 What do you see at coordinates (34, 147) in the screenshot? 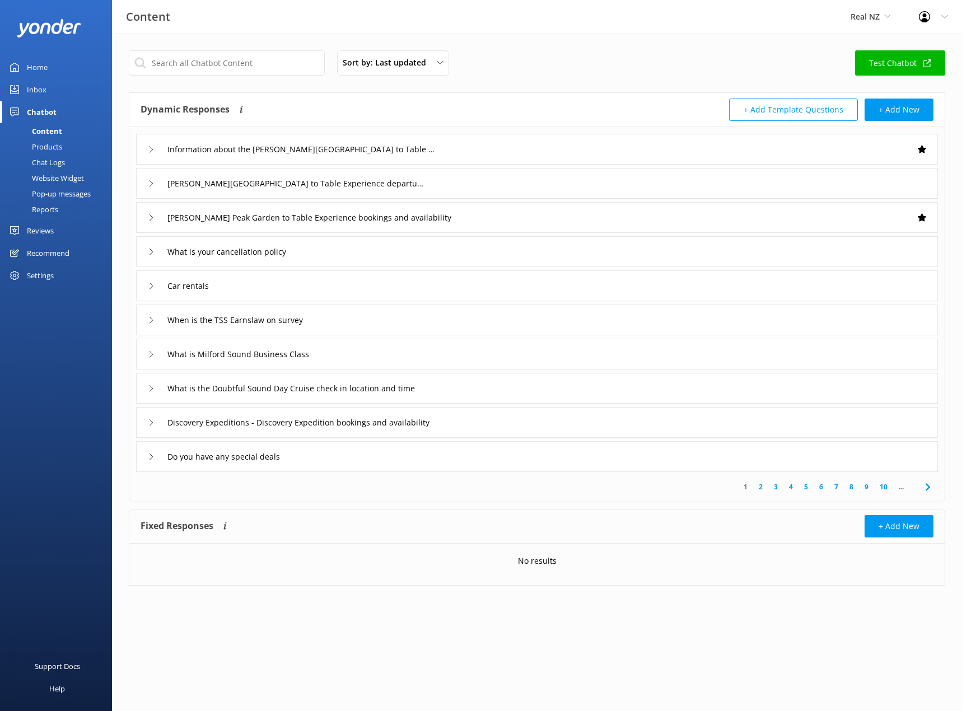
I see `div: Products` at bounding box center [34, 147].